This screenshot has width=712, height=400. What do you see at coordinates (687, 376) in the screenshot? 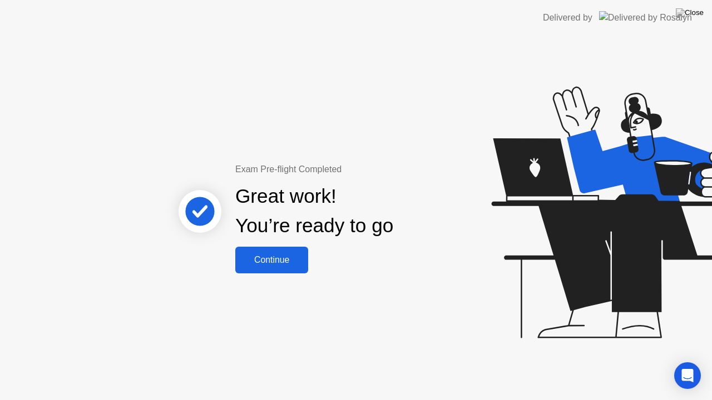
I see `div: Open Intercom Messenger` at bounding box center [687, 376].